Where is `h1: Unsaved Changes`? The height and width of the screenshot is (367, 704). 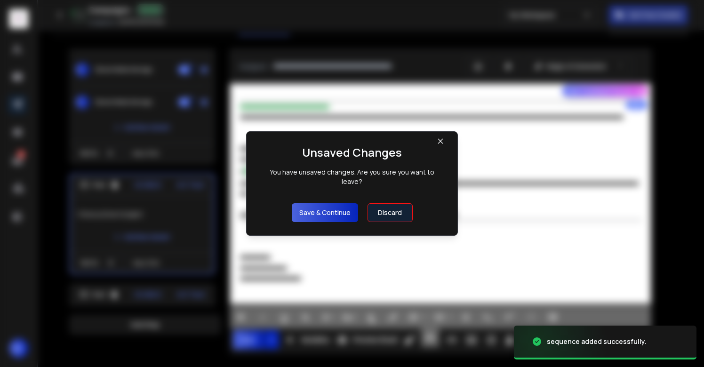
h1: Unsaved Changes is located at coordinates (352, 152).